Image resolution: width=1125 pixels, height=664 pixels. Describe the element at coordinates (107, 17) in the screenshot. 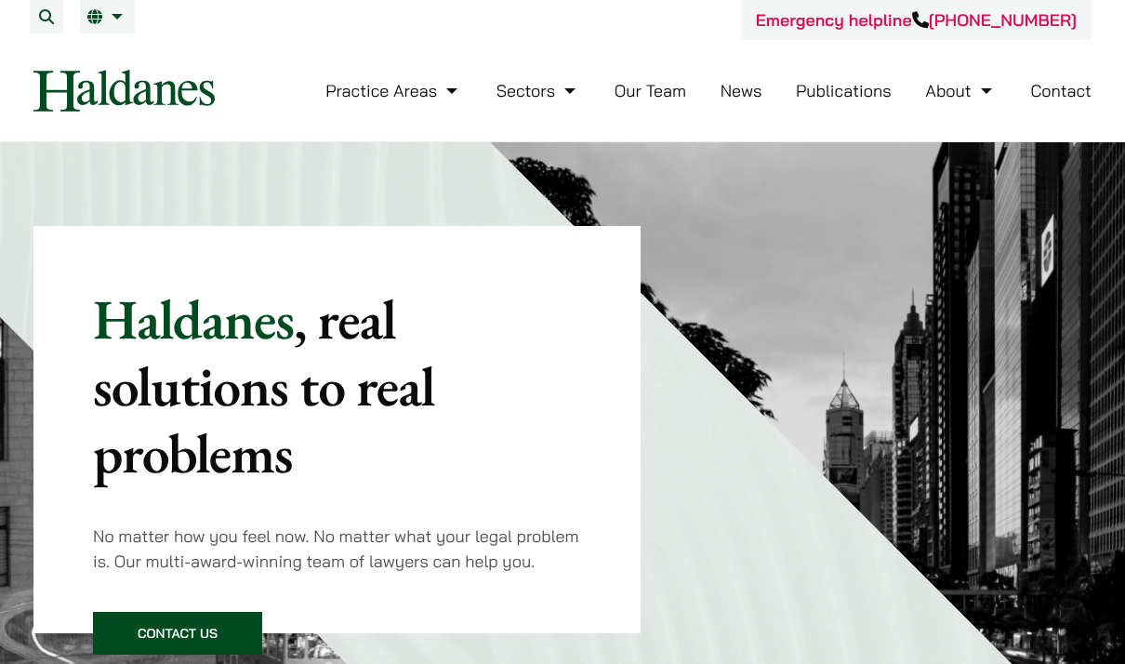

I see `a: EN` at that location.